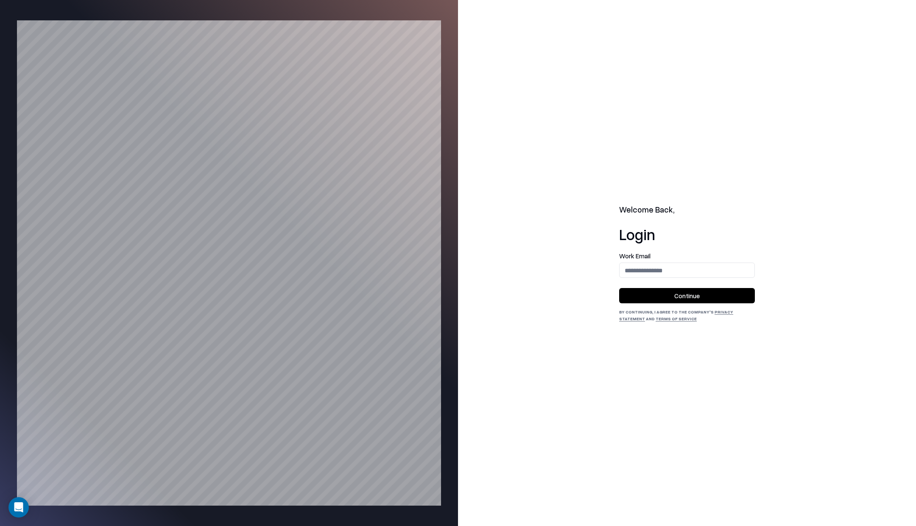 The image size is (916, 526). Describe the element at coordinates (19, 507) in the screenshot. I see `div: Open Intercom Messenger` at that location.